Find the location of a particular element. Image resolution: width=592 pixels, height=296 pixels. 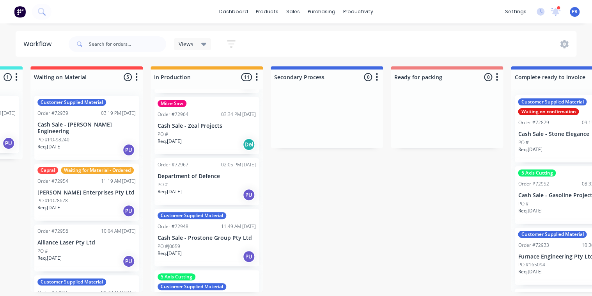

div: Order #72948 is located at coordinates (173, 226).